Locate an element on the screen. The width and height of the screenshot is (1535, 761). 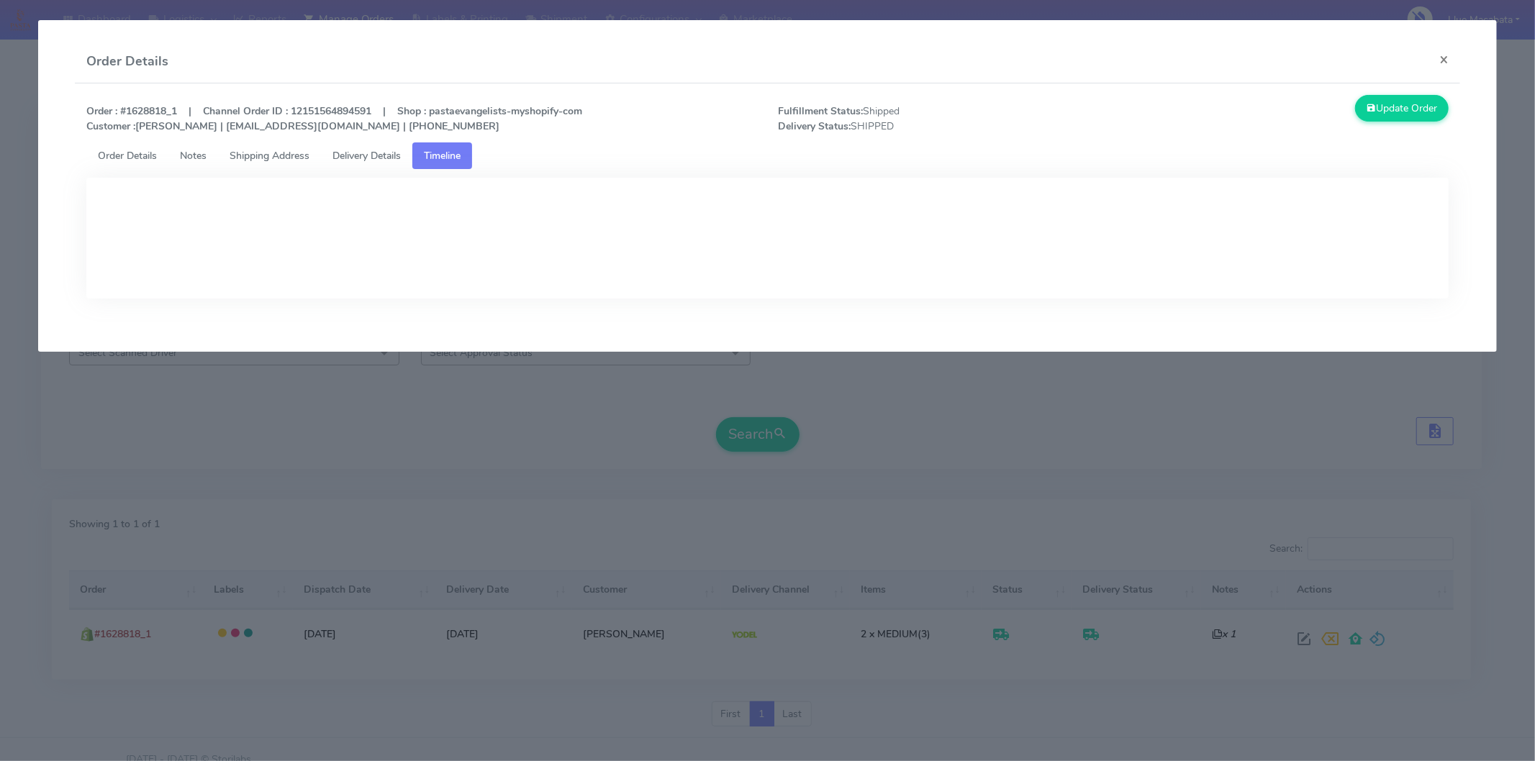
h4: Order Details is located at coordinates (127, 61).